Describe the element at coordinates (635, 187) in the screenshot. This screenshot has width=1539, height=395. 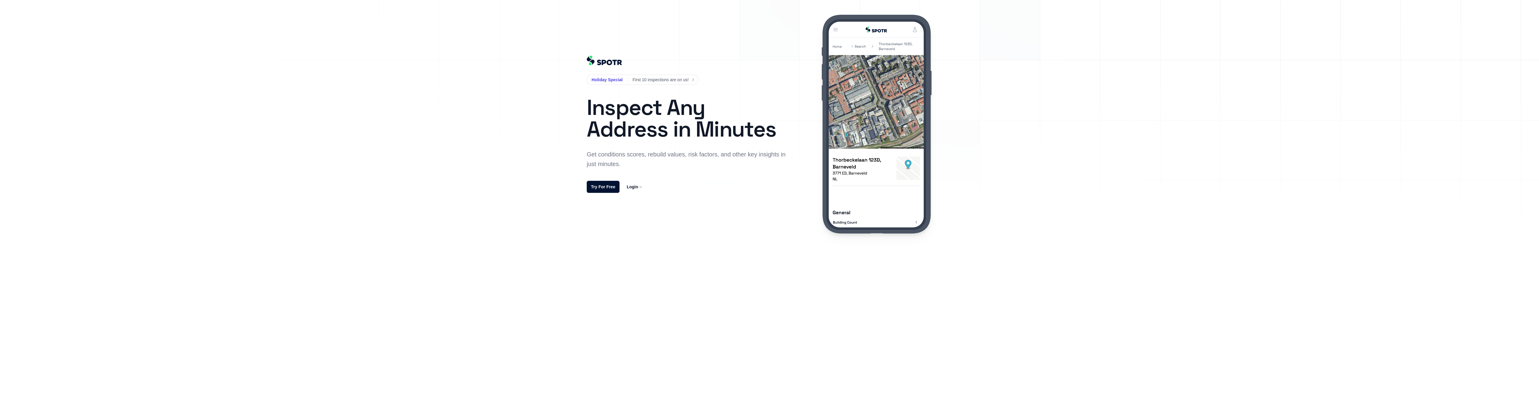
I see `a: Login` at that location.